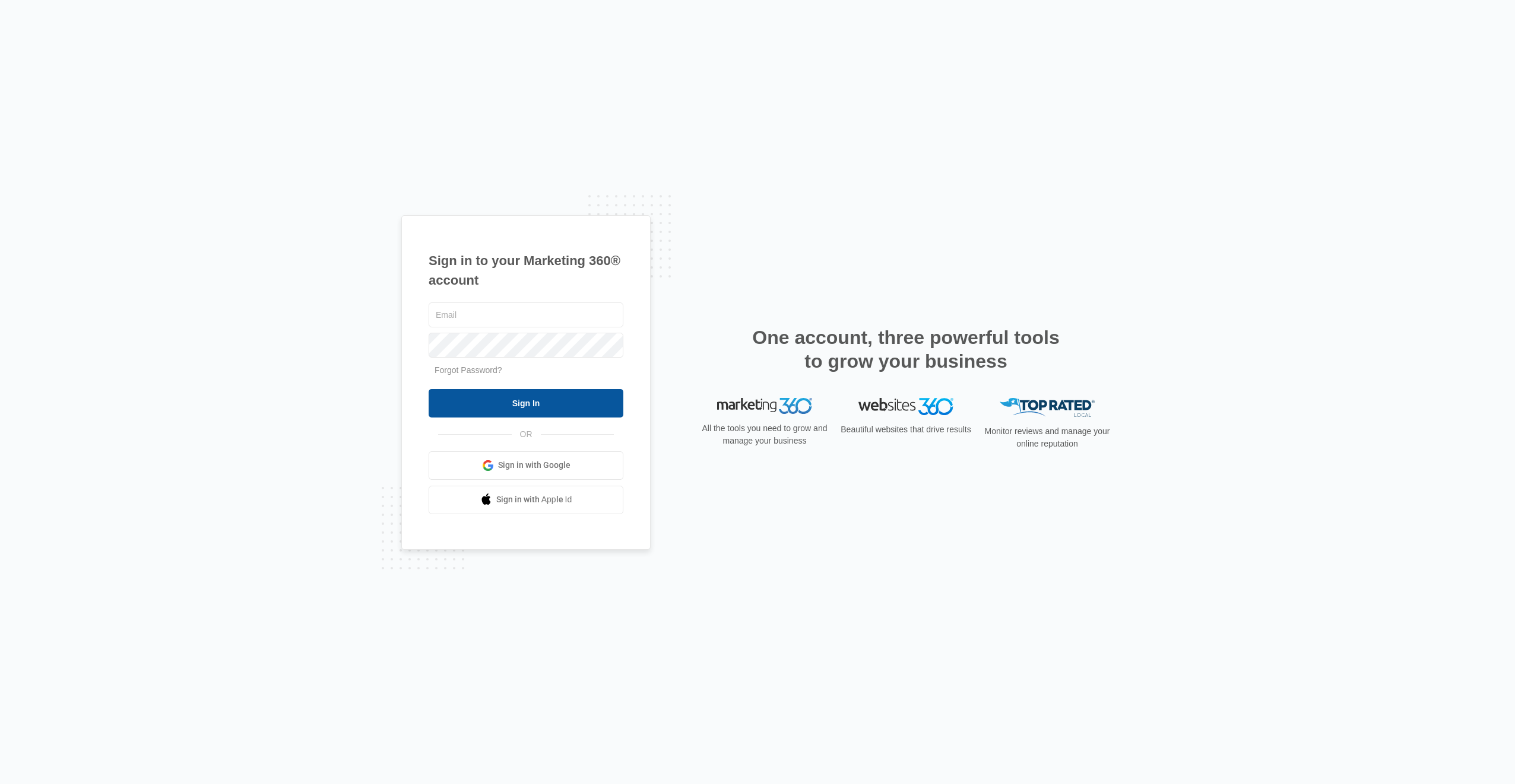 This screenshot has height=784, width=1515. What do you see at coordinates (764, 406) in the screenshot?
I see `img: Marketing 360` at bounding box center [764, 406].